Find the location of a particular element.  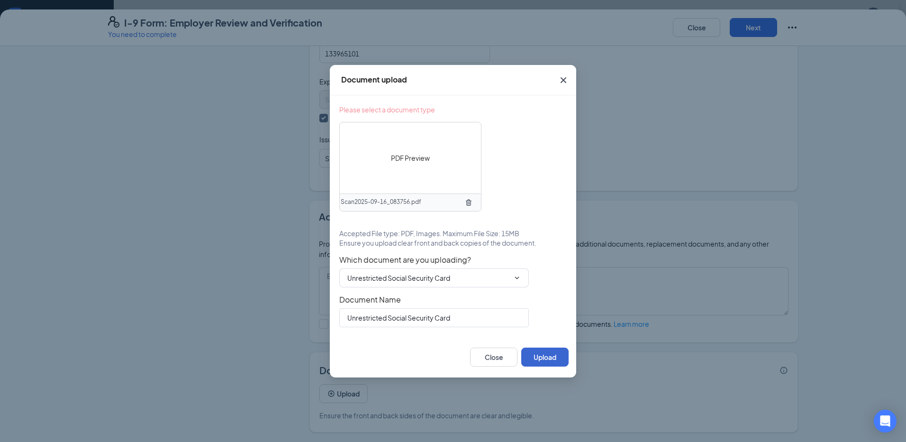

input: Enter document name is located at coordinates (434, 317).